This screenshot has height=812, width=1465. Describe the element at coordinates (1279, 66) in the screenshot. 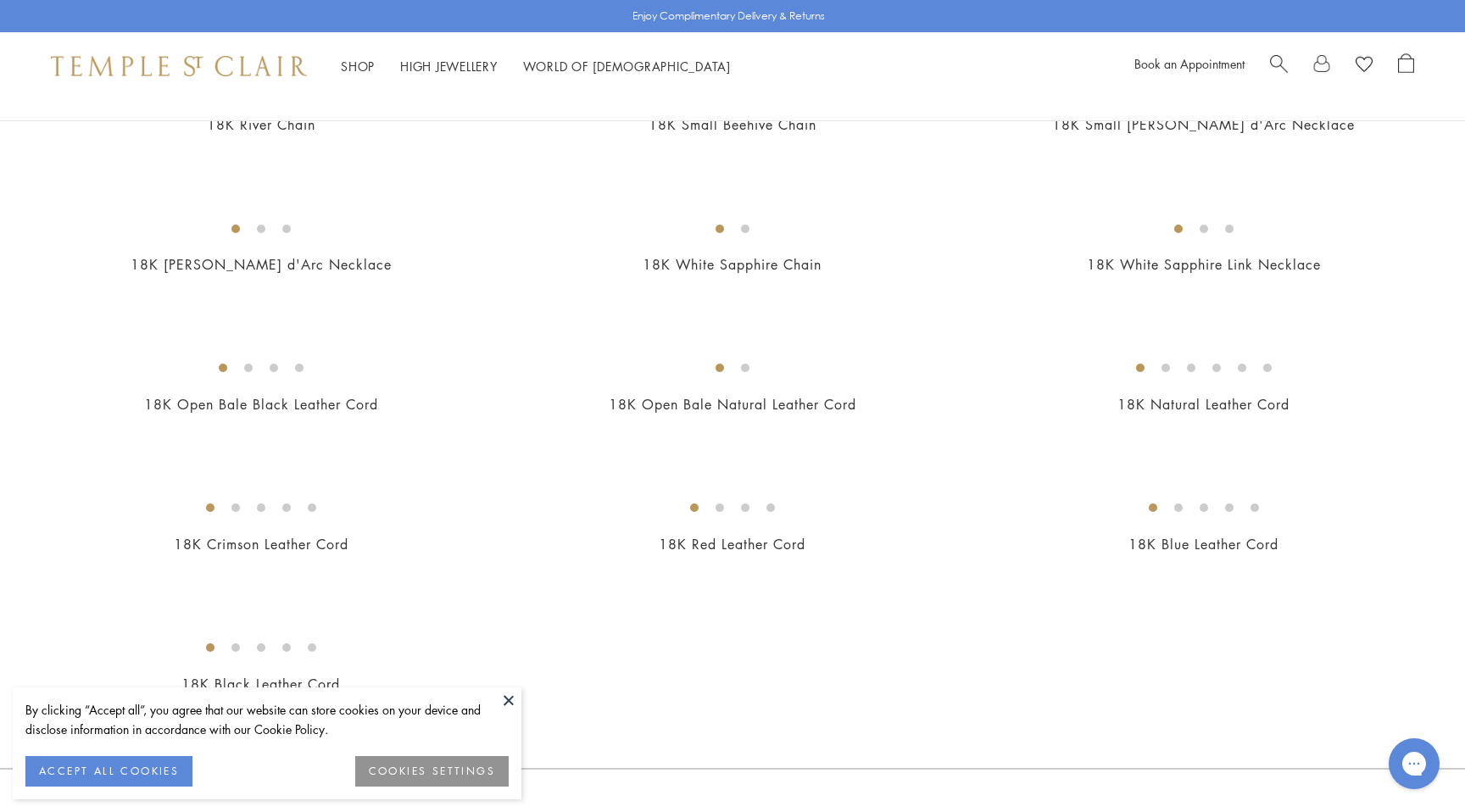

I see `a: Search` at that location.